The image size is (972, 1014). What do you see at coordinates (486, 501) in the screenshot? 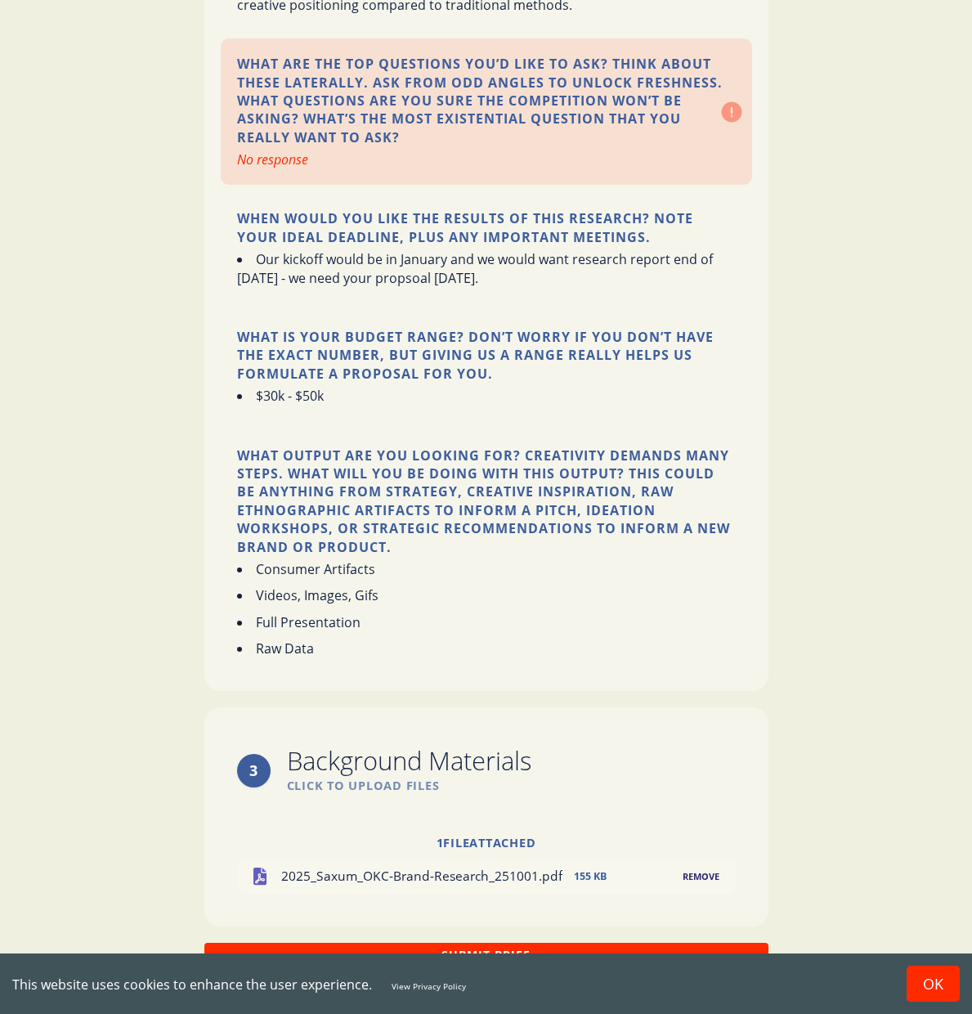
I see `p: What output are you looking for? Creativity demands many steps. What will you be doing with this ...` at bounding box center [486, 501].